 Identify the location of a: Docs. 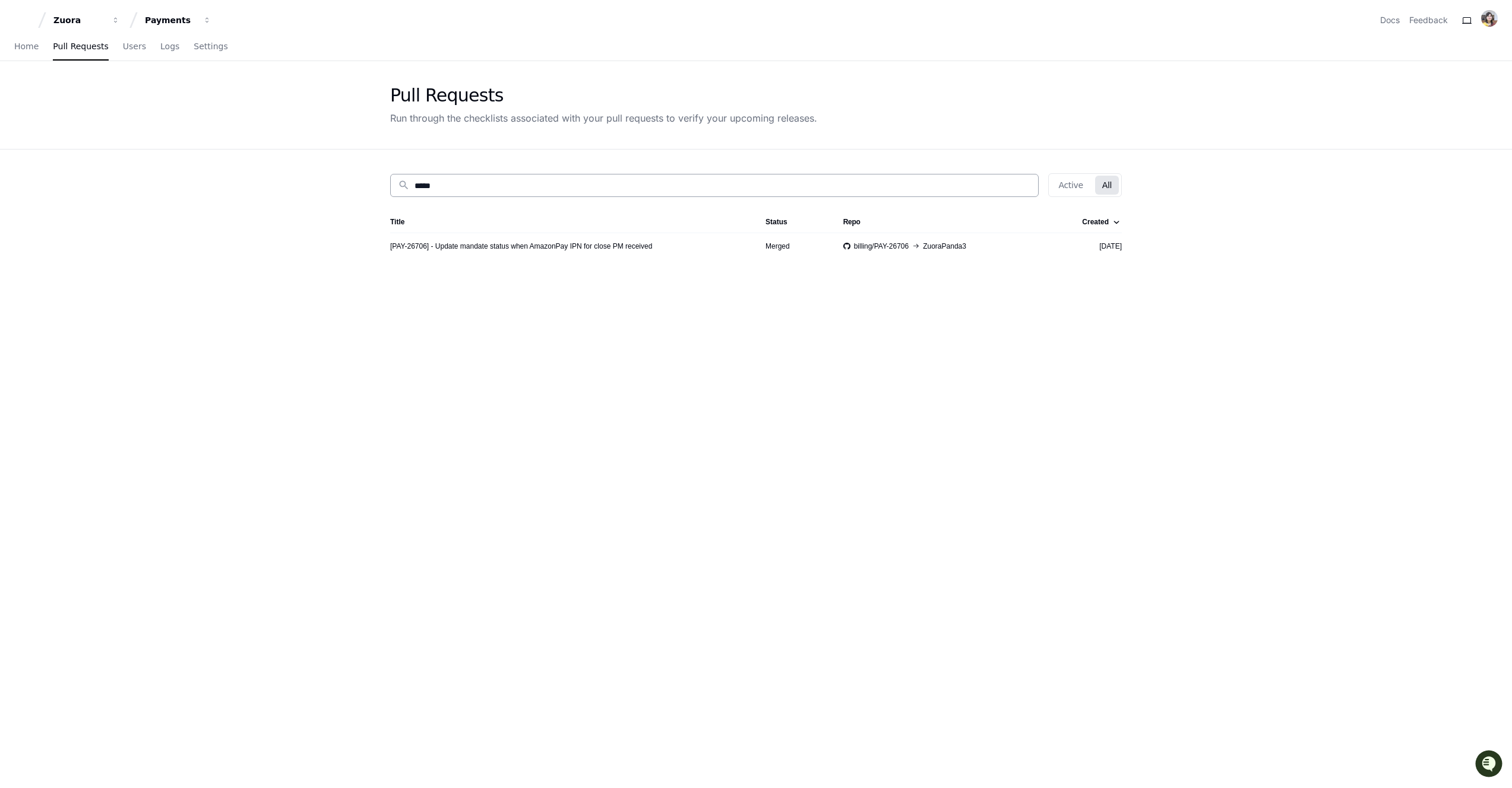
(1389, 20).